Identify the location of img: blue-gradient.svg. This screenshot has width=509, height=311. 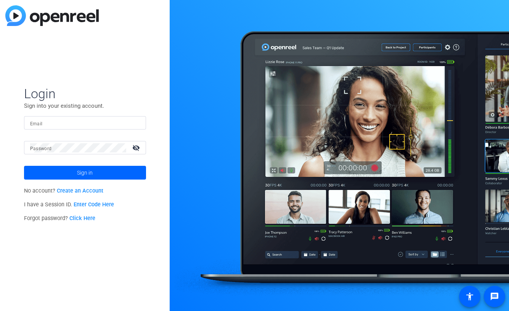
(52, 16).